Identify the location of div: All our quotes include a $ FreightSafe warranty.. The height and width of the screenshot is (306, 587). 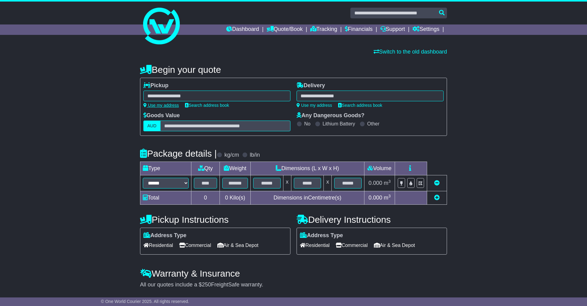
(294, 285).